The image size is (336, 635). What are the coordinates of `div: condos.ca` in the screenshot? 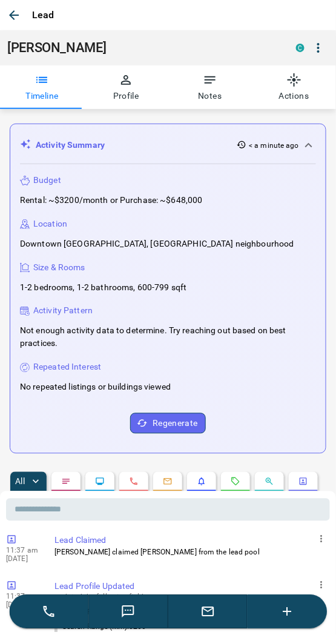 It's located at (301, 48).